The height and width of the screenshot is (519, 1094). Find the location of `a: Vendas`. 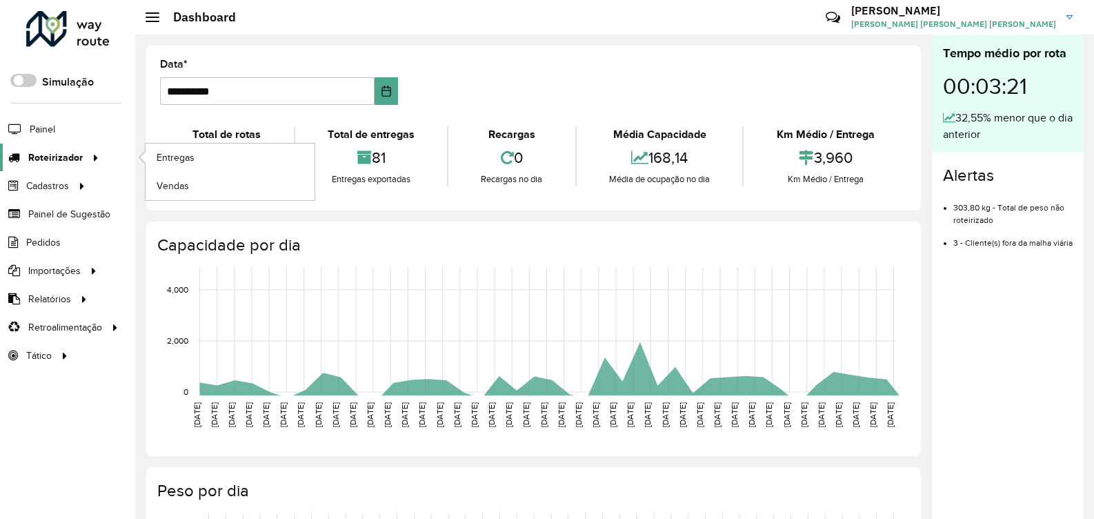

a: Vendas is located at coordinates (230, 186).